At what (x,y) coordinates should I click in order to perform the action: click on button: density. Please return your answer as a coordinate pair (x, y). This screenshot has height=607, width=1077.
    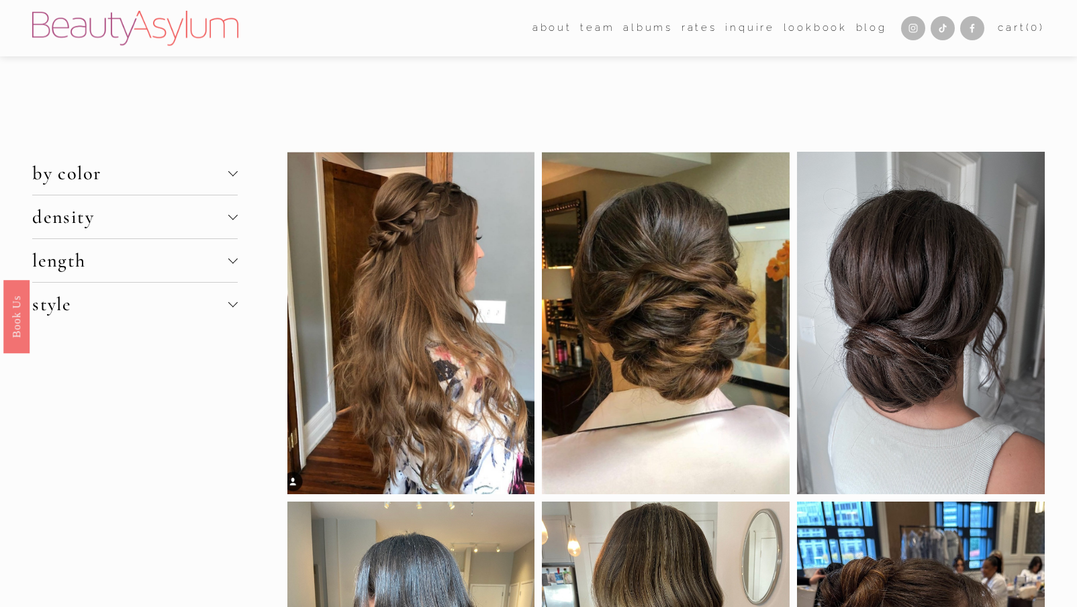
    Looking at the image, I should click on (134, 217).